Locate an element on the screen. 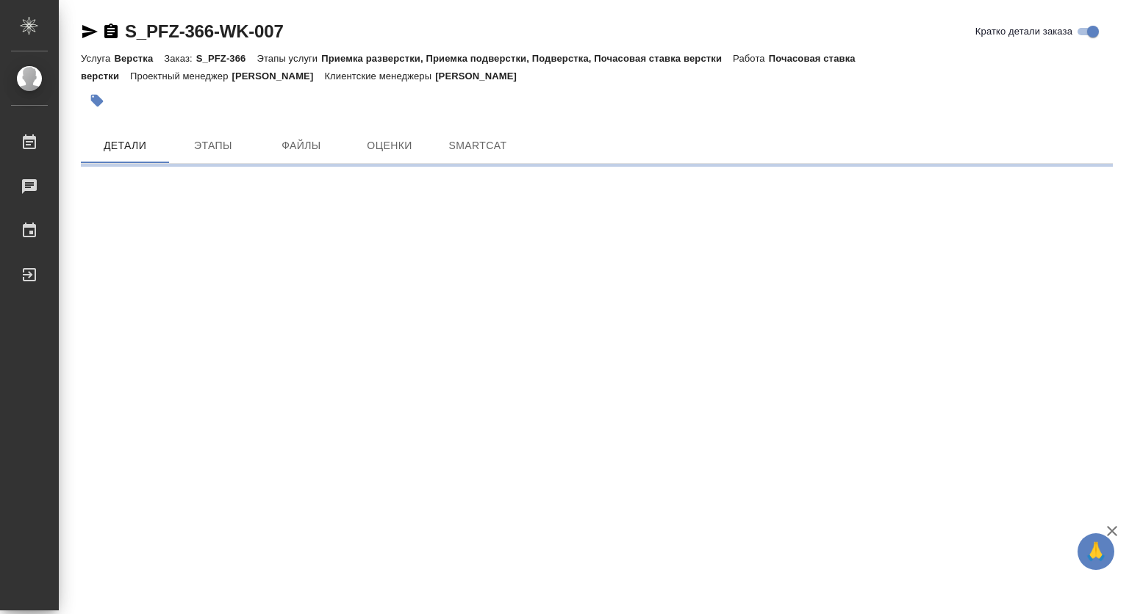 Image resolution: width=1129 pixels, height=614 pixels. p: Заказ: is located at coordinates (179, 58).